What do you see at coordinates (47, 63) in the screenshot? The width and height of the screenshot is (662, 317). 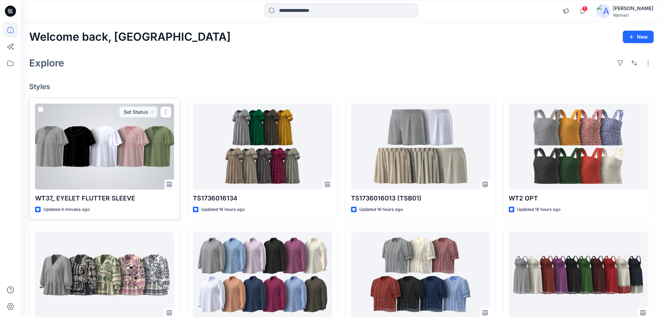 I see `h2: Explore` at bounding box center [47, 63].